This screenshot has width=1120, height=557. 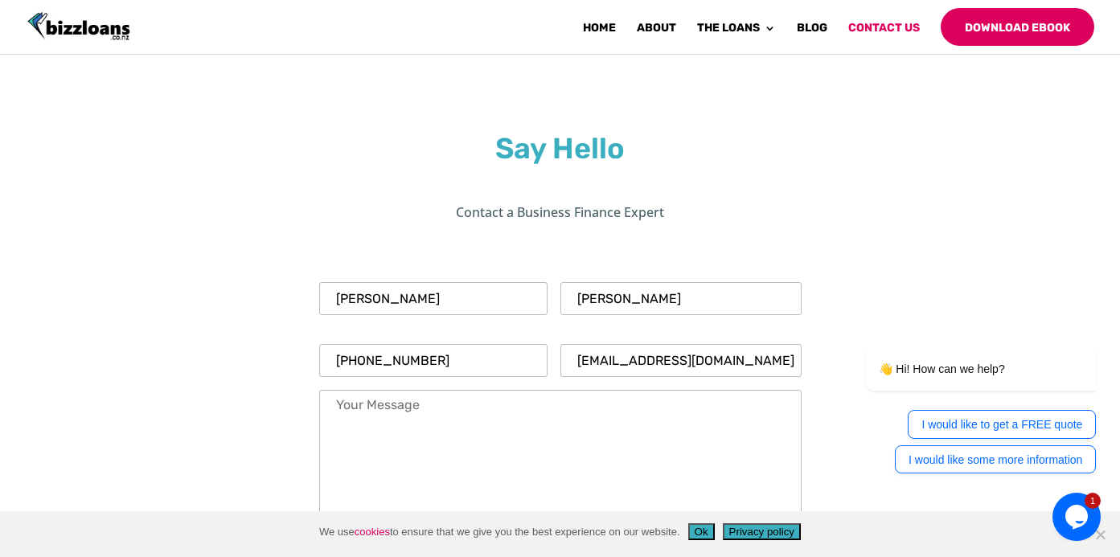 What do you see at coordinates (737, 34) in the screenshot?
I see `a: The Loans` at bounding box center [737, 34].